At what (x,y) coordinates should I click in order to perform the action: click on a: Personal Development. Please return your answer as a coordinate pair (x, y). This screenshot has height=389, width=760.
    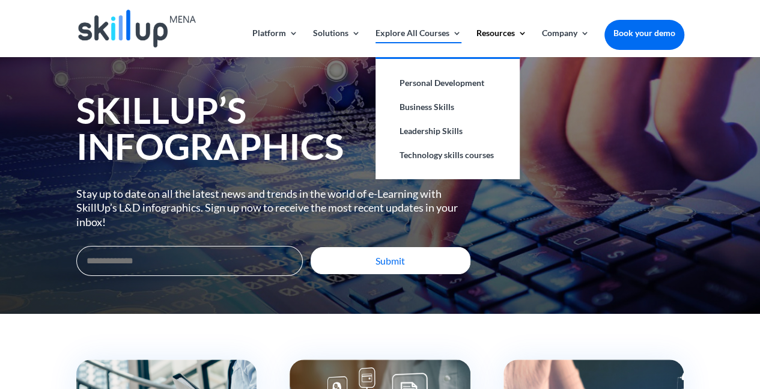
    Looking at the image, I should click on (448, 83).